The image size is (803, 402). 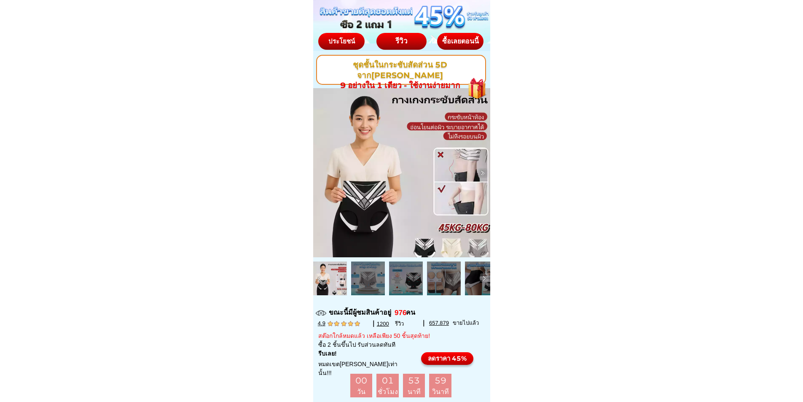 I want to click on span: 9 อย่างใน 1 เดียว - ใช้งานง่ายมาก, so click(x=400, y=85).